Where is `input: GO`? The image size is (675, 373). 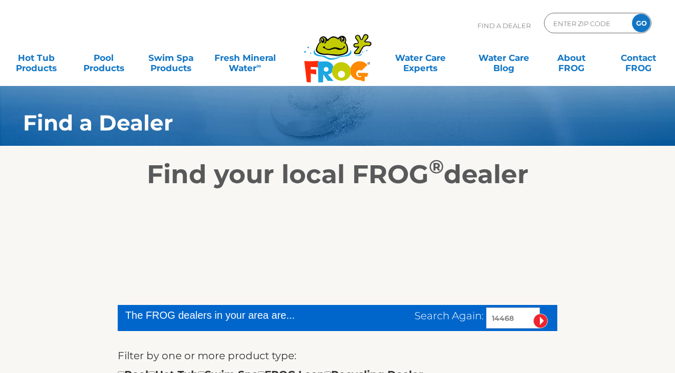 input: GO is located at coordinates (641, 23).